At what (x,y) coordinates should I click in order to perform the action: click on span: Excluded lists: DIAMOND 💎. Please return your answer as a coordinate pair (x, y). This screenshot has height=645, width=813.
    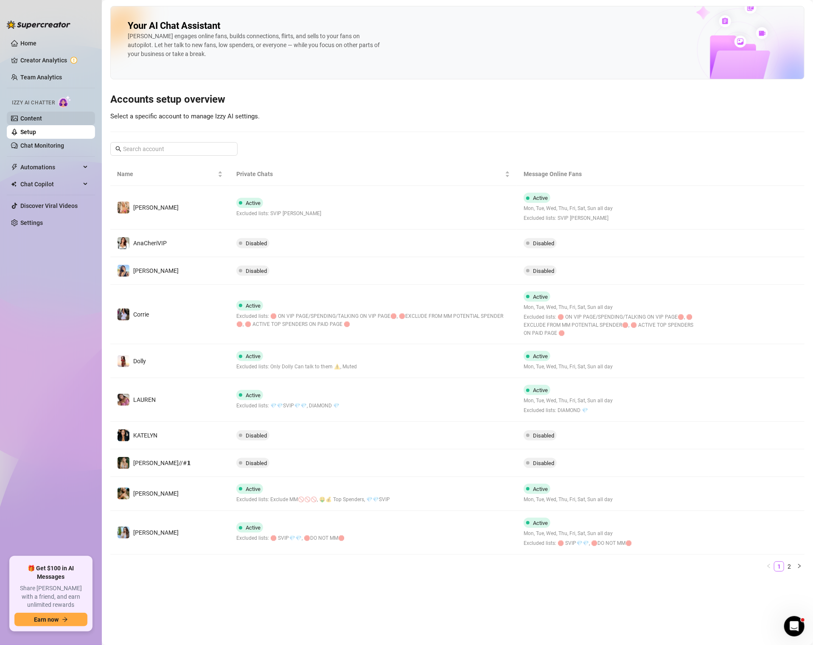
    Looking at the image, I should click on (568, 410).